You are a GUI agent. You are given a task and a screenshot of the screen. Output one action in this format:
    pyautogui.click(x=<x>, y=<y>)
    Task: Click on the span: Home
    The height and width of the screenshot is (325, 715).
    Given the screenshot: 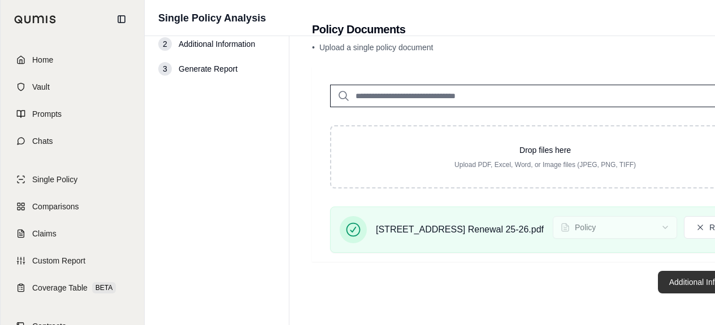 What is the action you would take?
    pyautogui.click(x=42, y=60)
    